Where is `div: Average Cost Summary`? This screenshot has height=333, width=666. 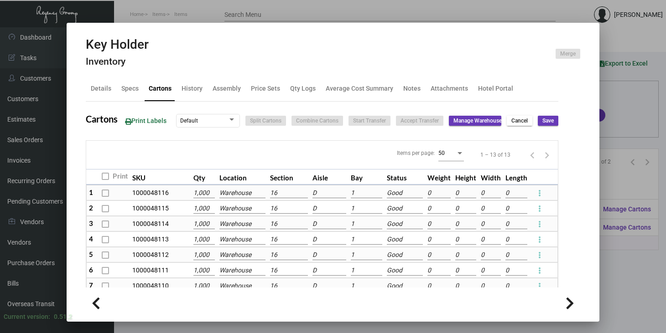 div: Average Cost Summary is located at coordinates (359, 88).